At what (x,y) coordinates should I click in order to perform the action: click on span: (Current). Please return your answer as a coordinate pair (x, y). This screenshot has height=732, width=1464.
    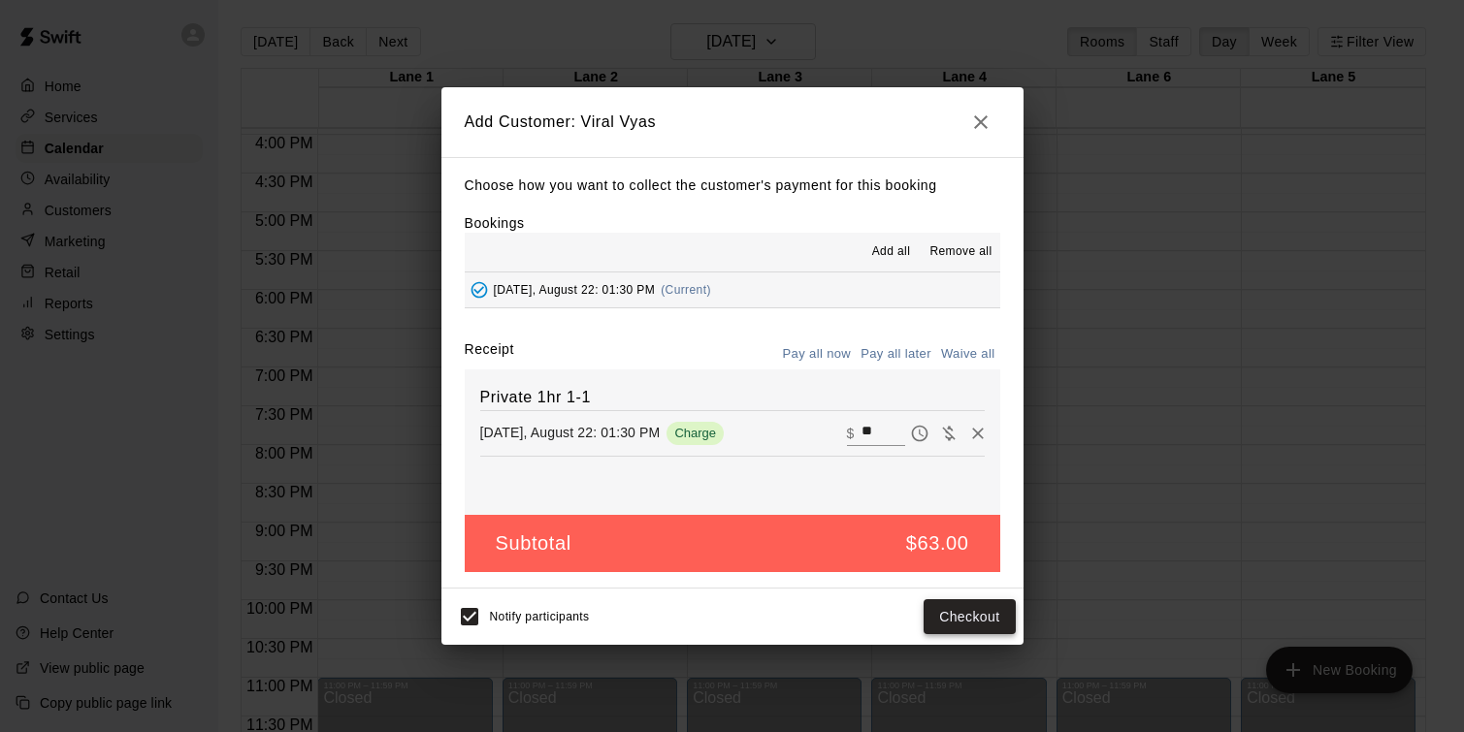
    Looking at the image, I should click on (686, 290).